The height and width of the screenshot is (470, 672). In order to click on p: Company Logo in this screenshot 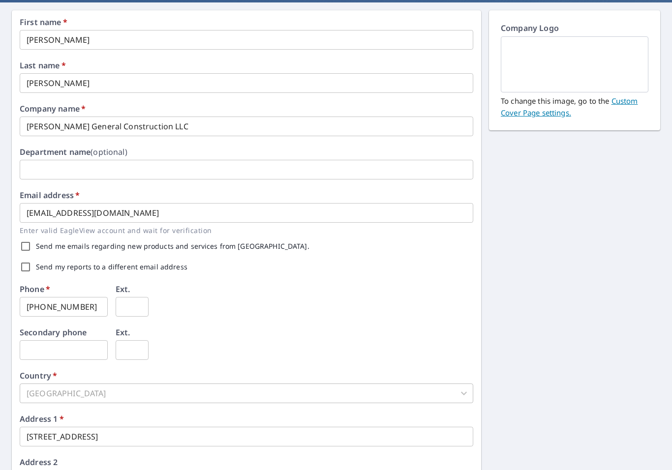, I will do `click(575, 29)`.